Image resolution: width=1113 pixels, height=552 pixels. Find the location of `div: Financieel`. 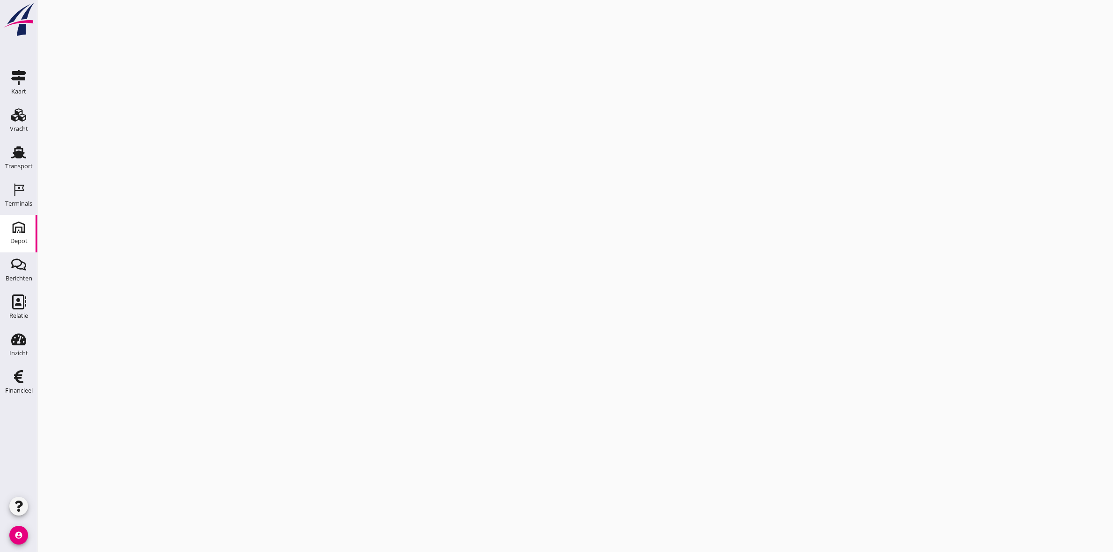

div: Financieel is located at coordinates (19, 390).